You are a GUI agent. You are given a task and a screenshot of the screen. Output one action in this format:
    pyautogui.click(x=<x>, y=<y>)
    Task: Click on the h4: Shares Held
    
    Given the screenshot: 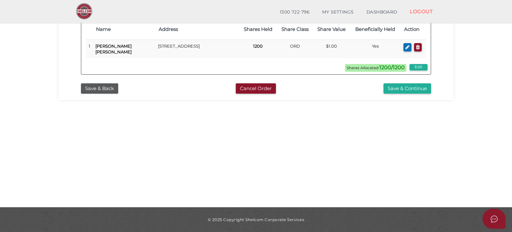 What is the action you would take?
    pyautogui.click(x=258, y=29)
    